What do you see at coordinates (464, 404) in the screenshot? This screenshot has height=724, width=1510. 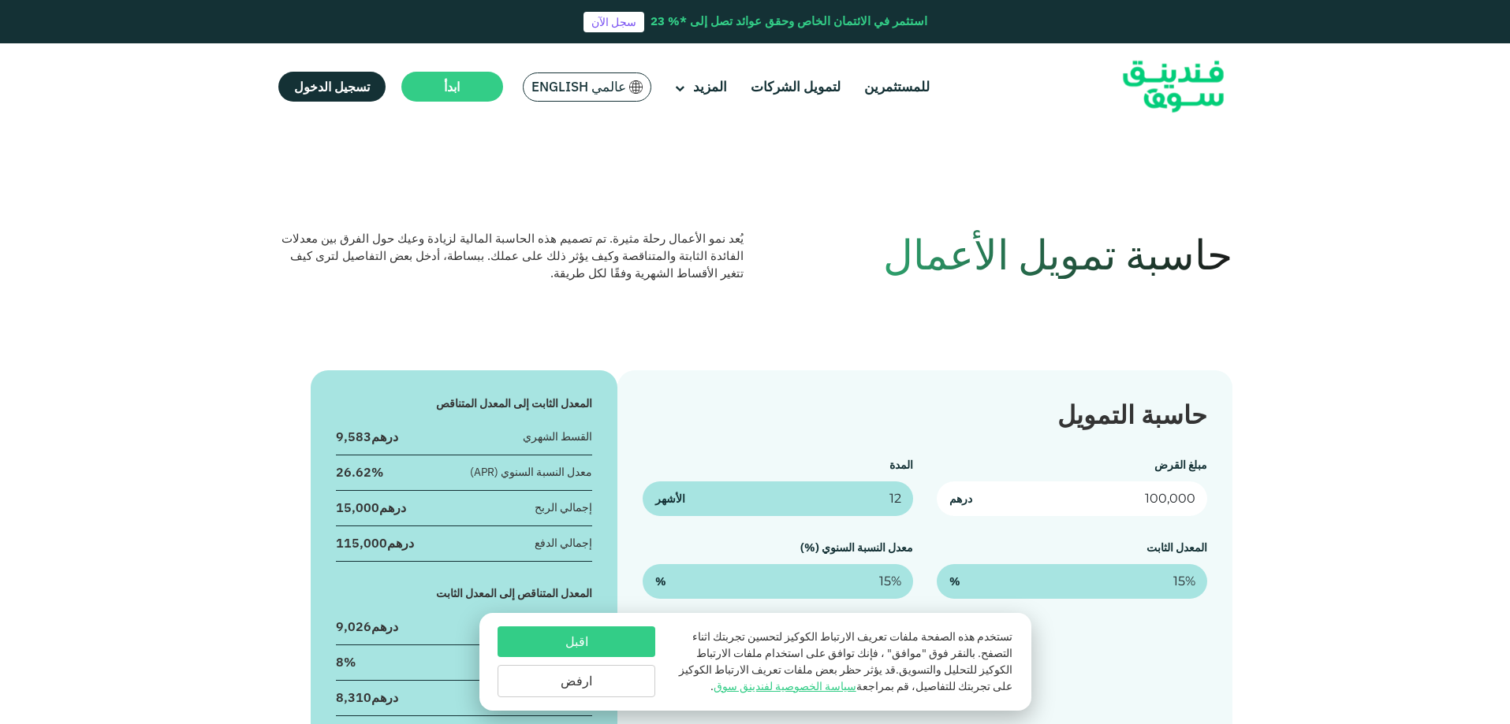 I see `div: المعدل الثابت إلى المعدل المتناقص` at bounding box center [464, 404].